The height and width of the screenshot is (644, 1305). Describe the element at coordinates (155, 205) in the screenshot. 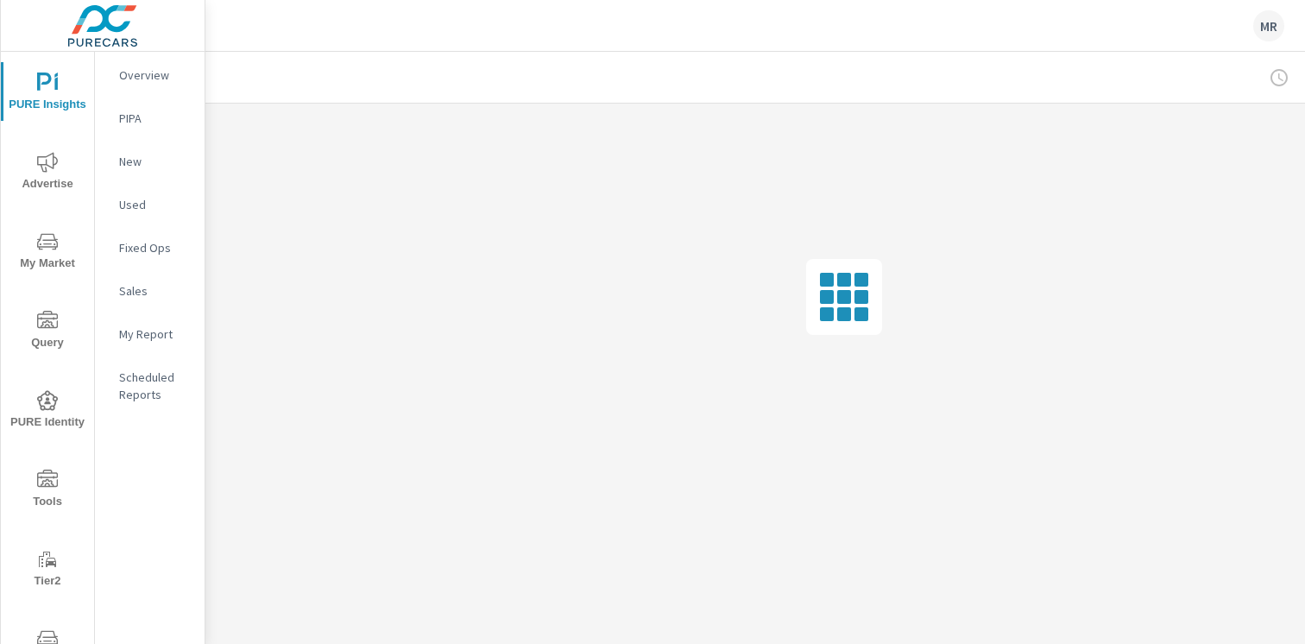

I see `p: Used` at that location.